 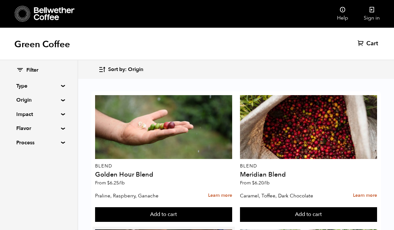 What do you see at coordinates (261, 182) in the screenshot?
I see `bdi: 6.20` at bounding box center [261, 182].